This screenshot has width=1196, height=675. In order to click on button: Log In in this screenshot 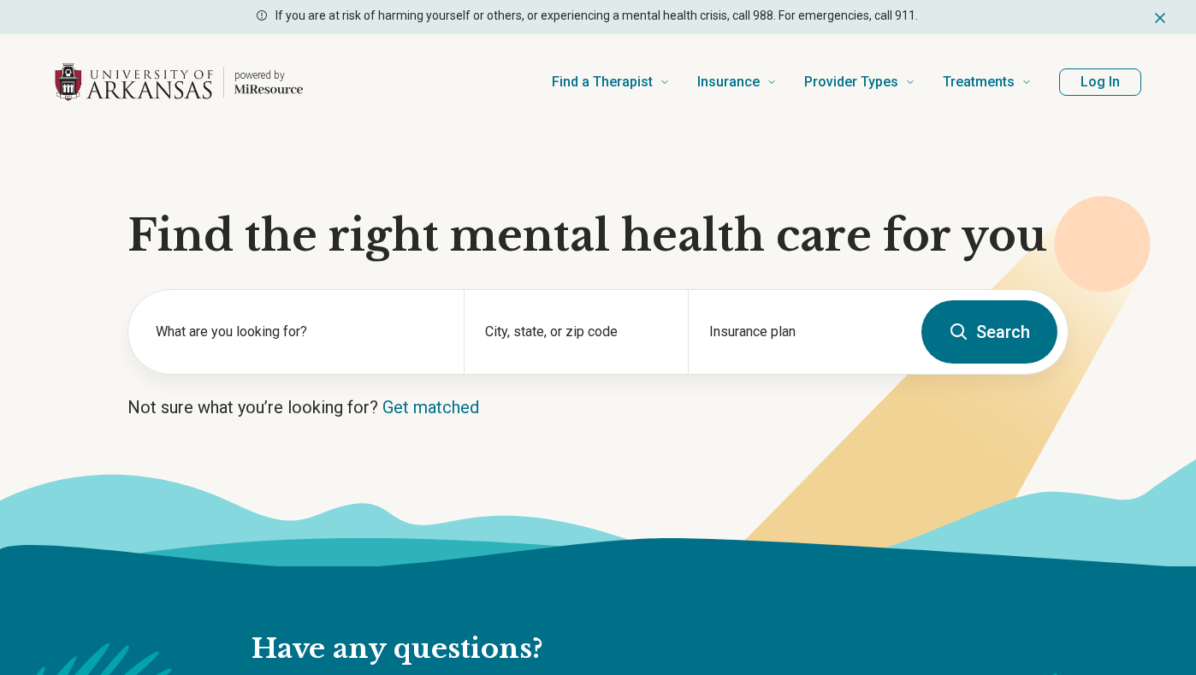, I will do `click(1100, 82)`.